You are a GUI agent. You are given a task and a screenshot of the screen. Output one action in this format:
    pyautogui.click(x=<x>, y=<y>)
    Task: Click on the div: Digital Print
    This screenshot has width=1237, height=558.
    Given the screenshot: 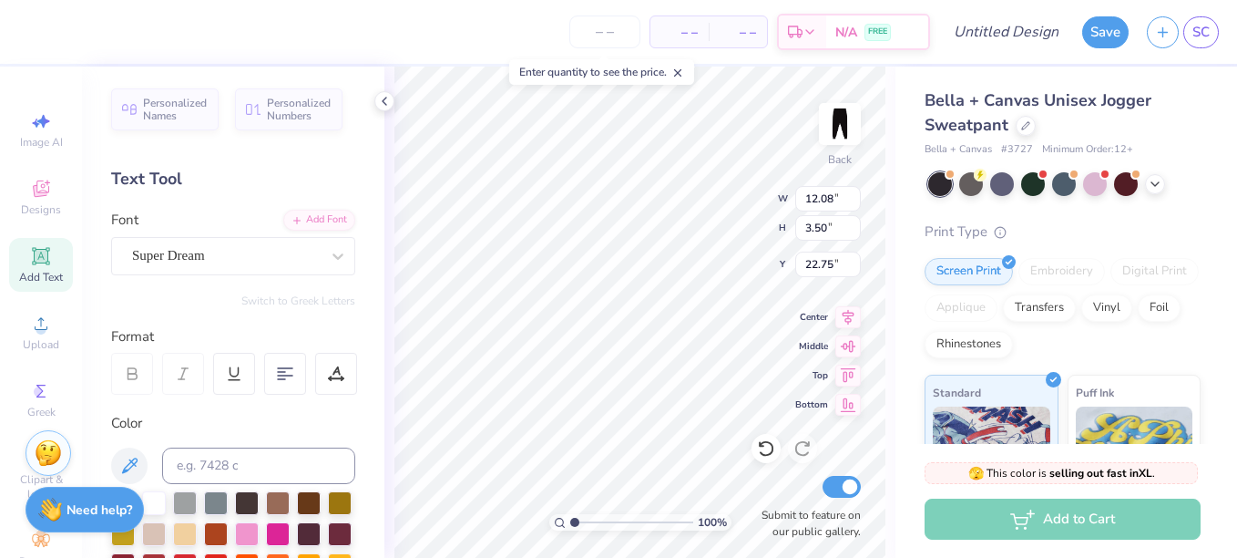 What is the action you would take?
    pyautogui.click(x=1154, y=272)
    